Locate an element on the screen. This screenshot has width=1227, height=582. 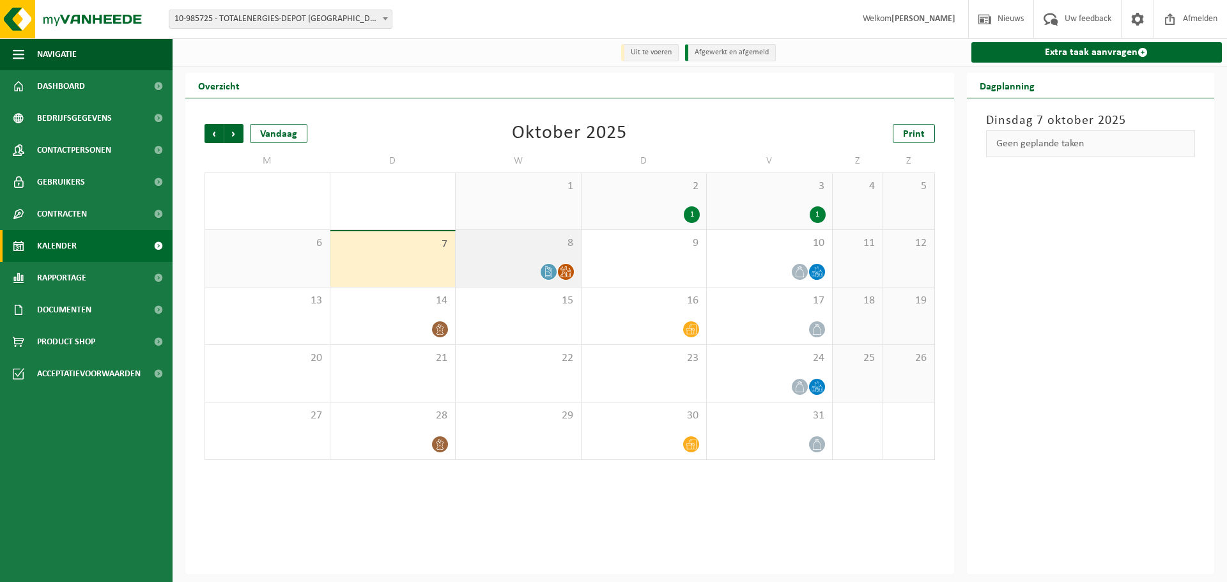
span: 25 is located at coordinates (858, 359).